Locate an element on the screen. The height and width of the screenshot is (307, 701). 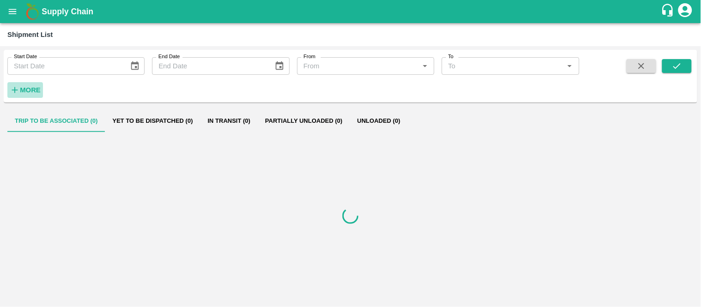
button: Yet to be dispatched (0) is located at coordinates (152, 121).